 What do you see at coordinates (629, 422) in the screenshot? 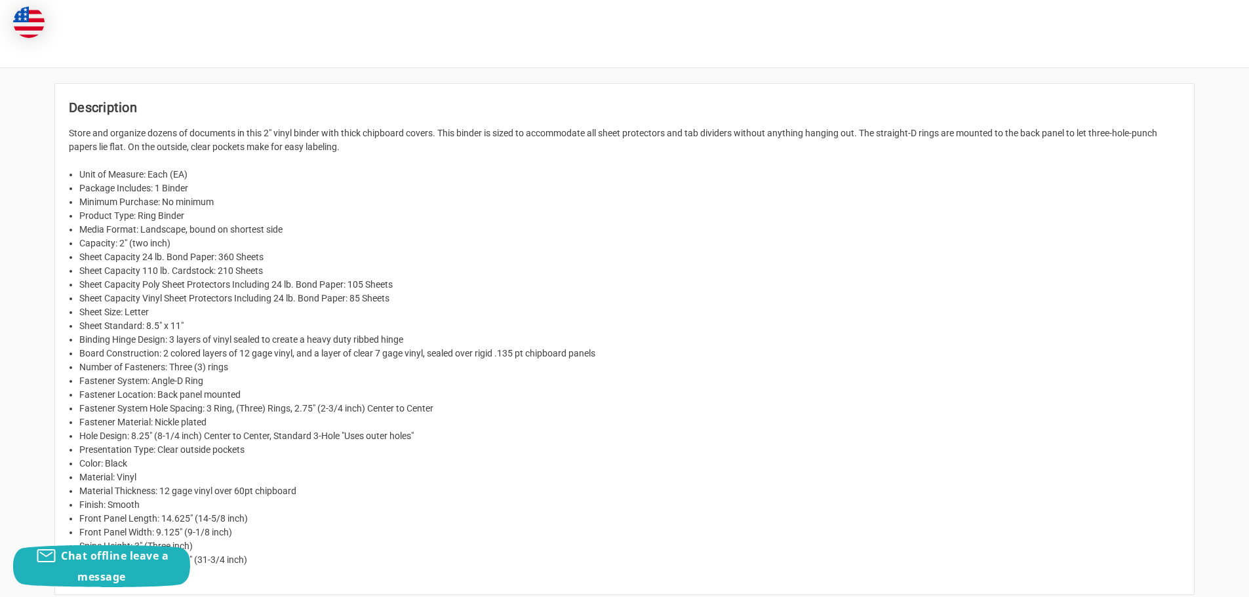
I see `li: Fastener Material: Nickle plated` at bounding box center [629, 422].